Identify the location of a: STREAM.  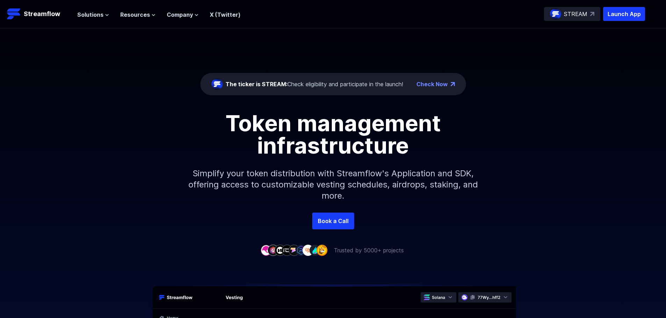
(572, 14).